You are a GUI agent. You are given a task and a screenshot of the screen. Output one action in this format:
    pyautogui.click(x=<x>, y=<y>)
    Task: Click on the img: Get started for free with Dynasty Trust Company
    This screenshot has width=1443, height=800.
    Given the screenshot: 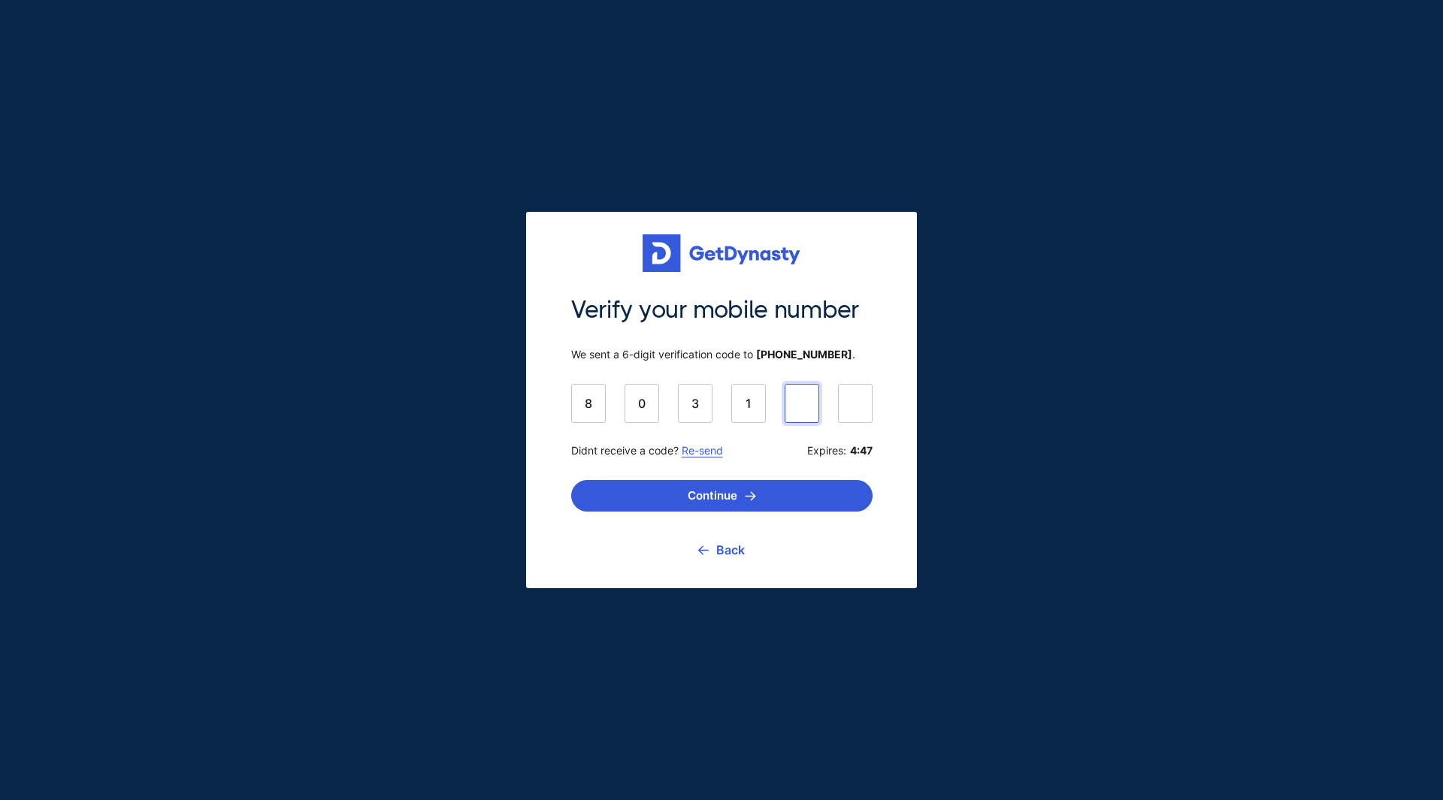 What is the action you would take?
    pyautogui.click(x=721, y=253)
    